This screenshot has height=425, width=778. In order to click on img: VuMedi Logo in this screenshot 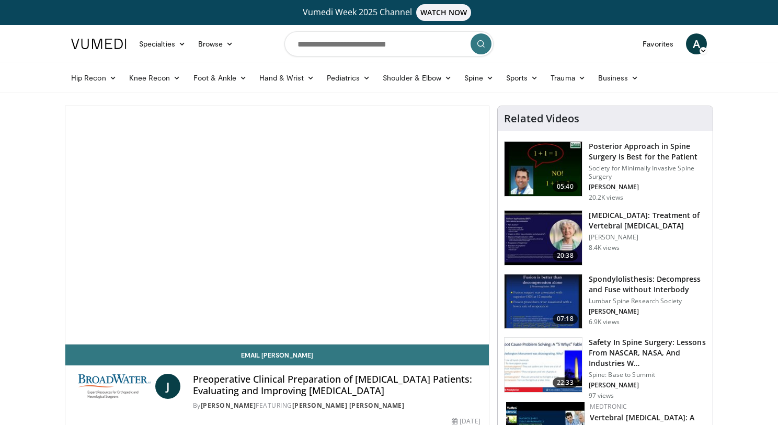, I will do `click(99, 44)`.